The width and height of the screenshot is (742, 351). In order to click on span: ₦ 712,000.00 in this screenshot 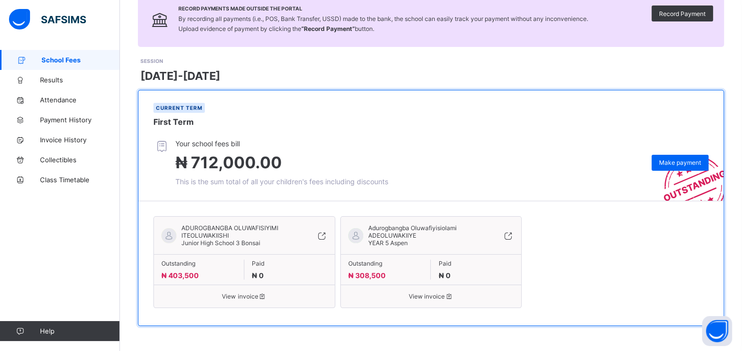, I will do `click(228, 162)`.